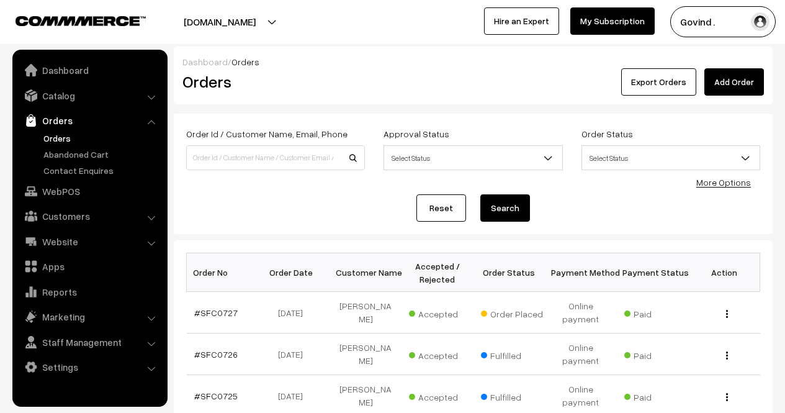 This screenshot has height=413, width=785. What do you see at coordinates (245, 61) in the screenshot?
I see `span: Orders` at bounding box center [245, 61].